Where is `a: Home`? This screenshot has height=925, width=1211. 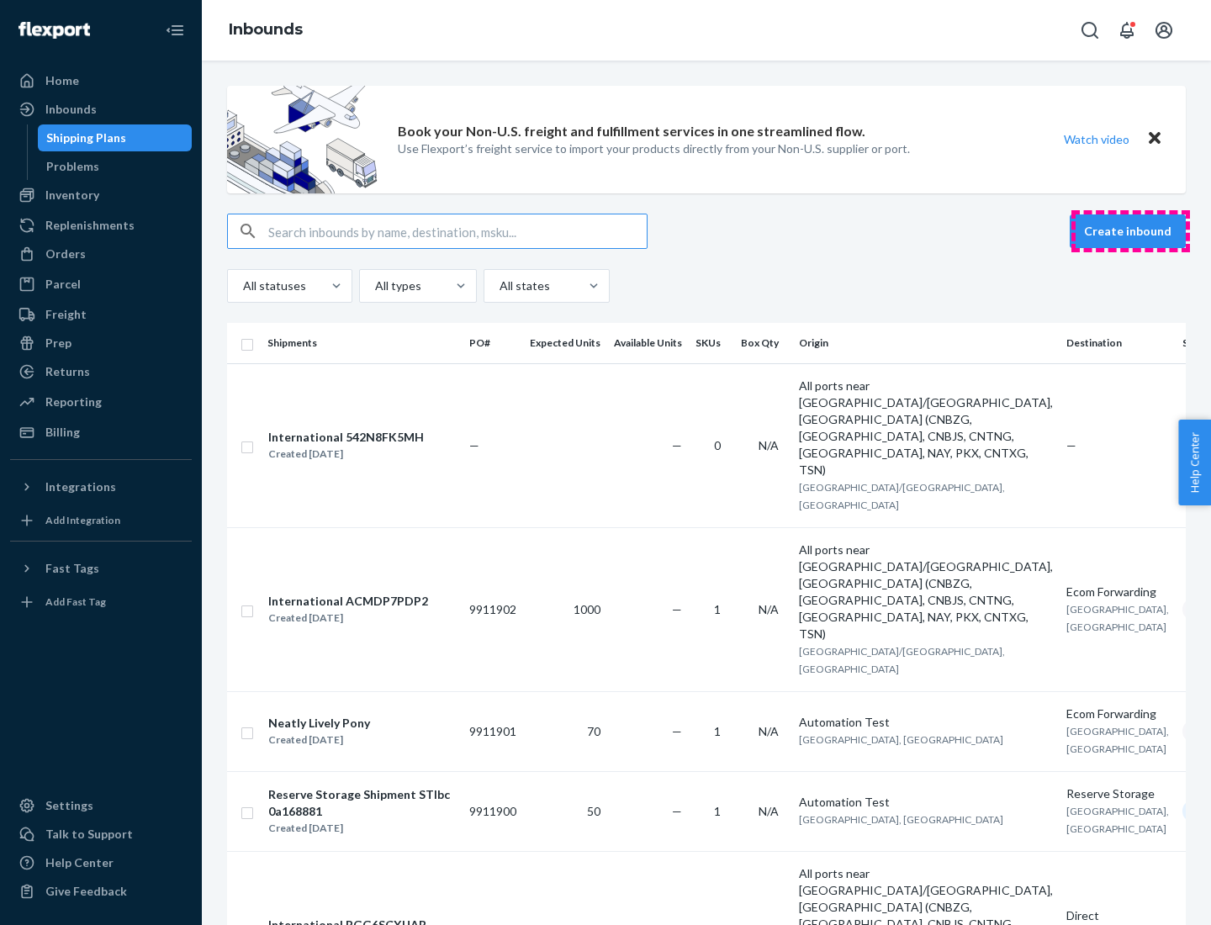
a: Home is located at coordinates (101, 81).